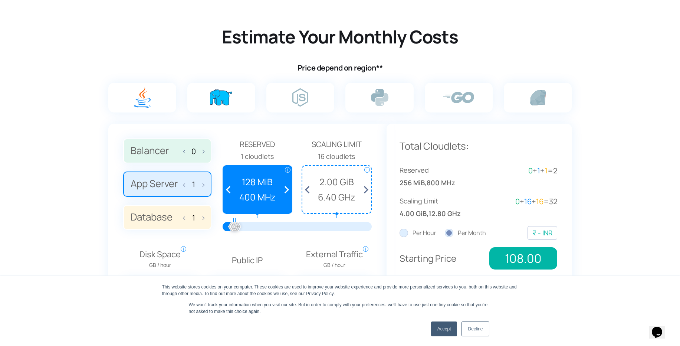 The width and height of the screenshot is (680, 346). I want to click on div: This website stores cookies on your computer. These cookies are used to improve your website expe..., so click(340, 290).